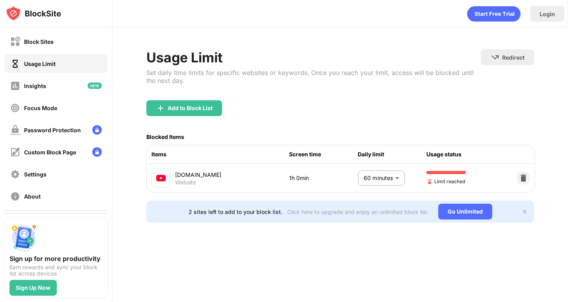  I want to click on img: hourglass-end.svg, so click(429, 181).